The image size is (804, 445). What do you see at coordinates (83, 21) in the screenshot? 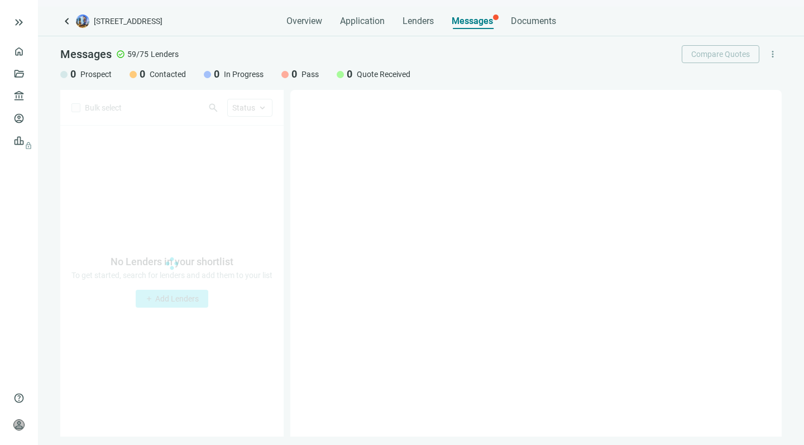
I see `img: deal-logo` at bounding box center [83, 21].